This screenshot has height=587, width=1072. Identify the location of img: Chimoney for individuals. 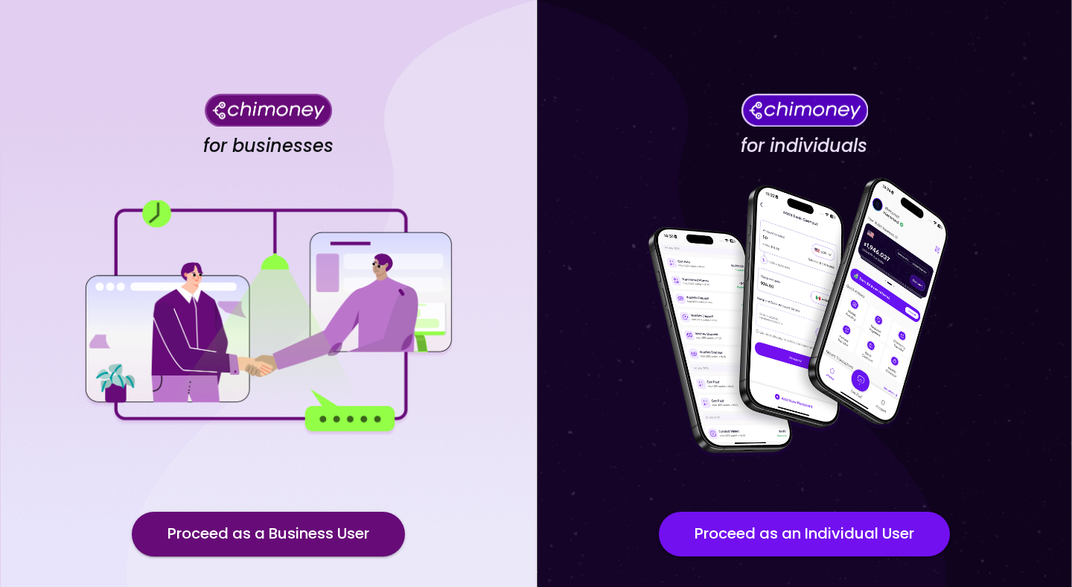
(804, 109).